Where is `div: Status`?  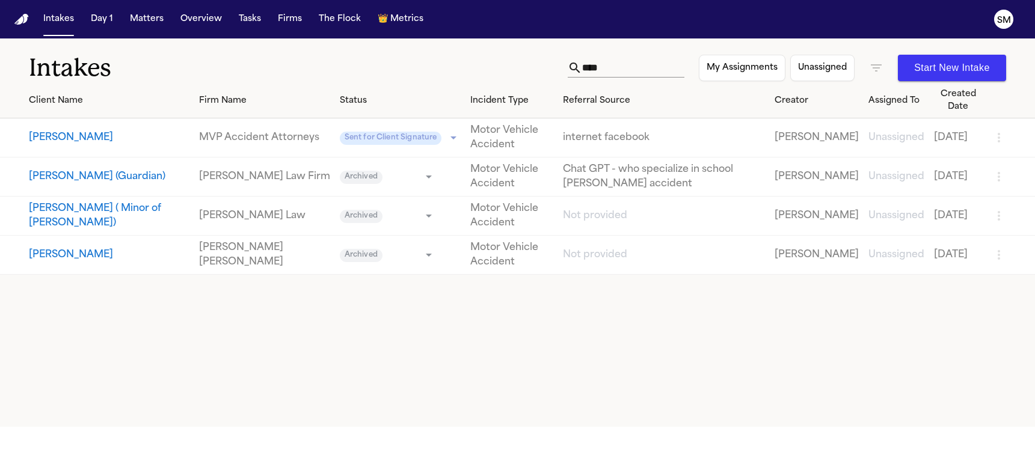
div: Status is located at coordinates (401, 100).